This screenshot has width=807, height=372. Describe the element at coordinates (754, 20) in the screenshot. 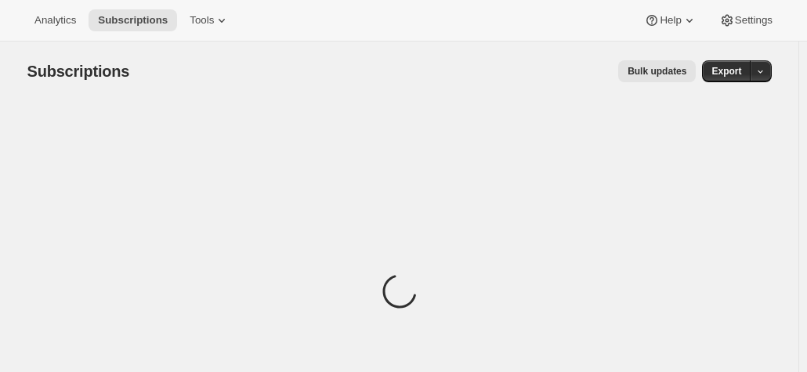

I see `span: Settings` at that location.